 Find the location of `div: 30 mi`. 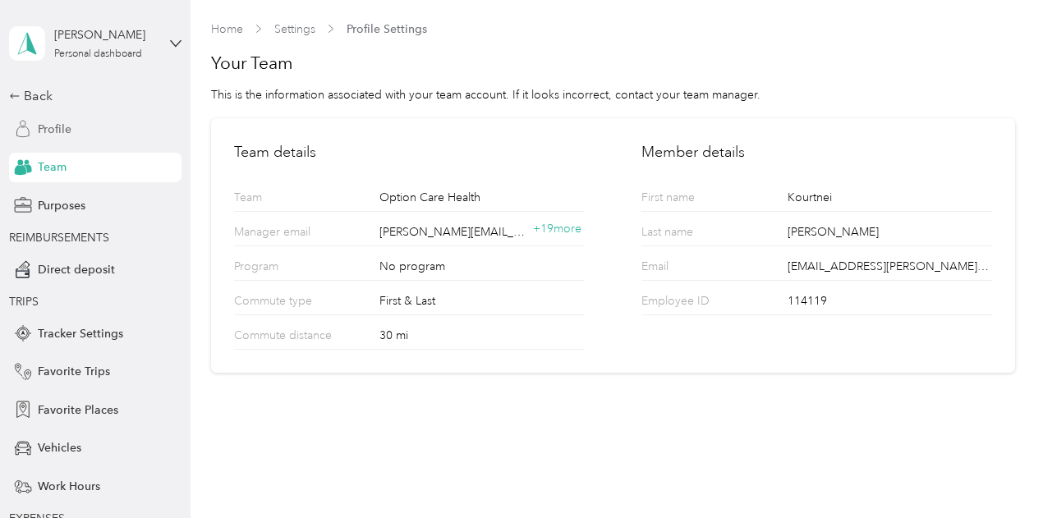

div: 30 mi is located at coordinates (481, 337).